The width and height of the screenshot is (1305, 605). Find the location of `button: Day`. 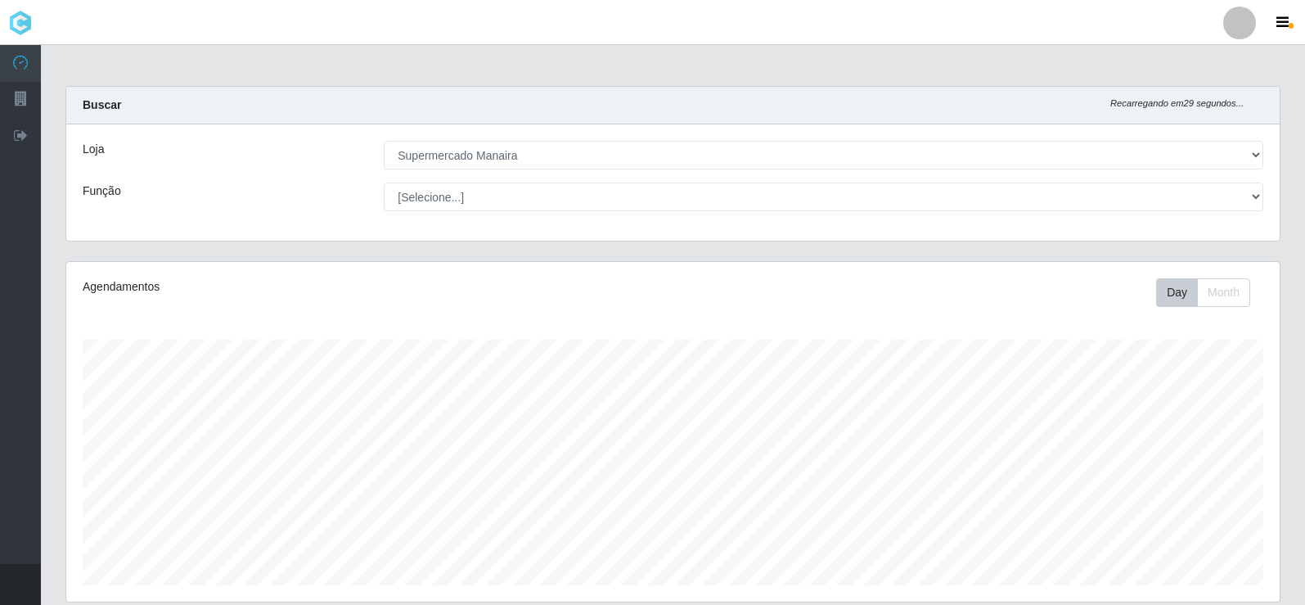

button: Day is located at coordinates (1177, 292).